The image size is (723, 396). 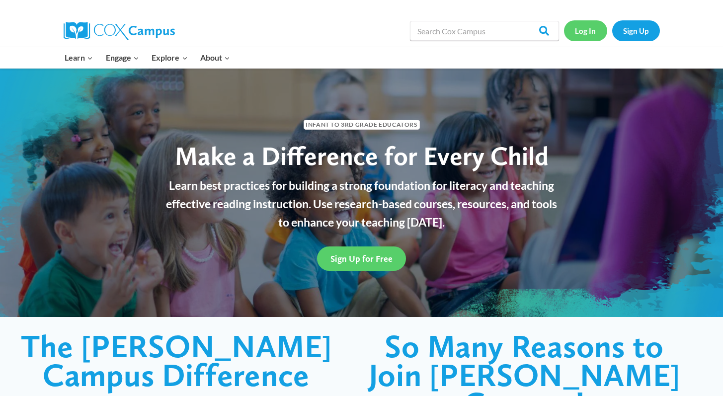 What do you see at coordinates (170, 58) in the screenshot?
I see `button: Child menu of Explore` at bounding box center [170, 58].